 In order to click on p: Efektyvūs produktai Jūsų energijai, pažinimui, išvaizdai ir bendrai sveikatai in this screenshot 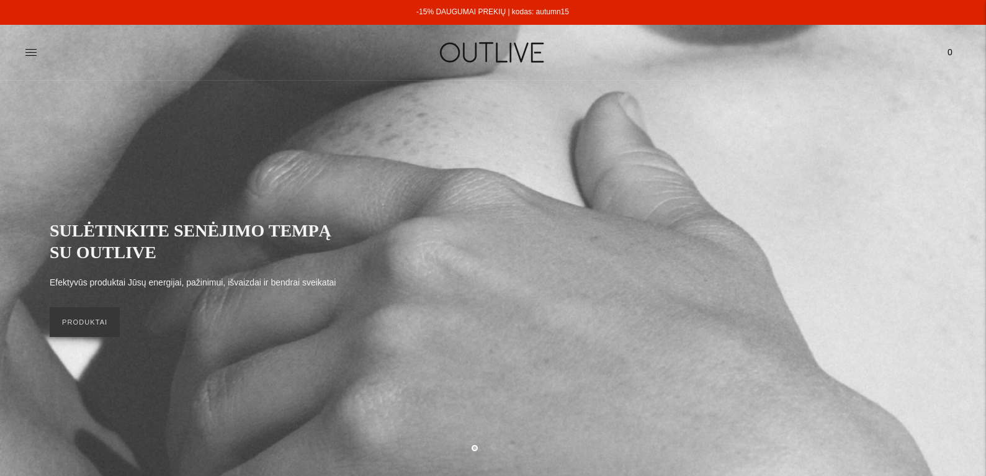, I will do `click(192, 283)`.